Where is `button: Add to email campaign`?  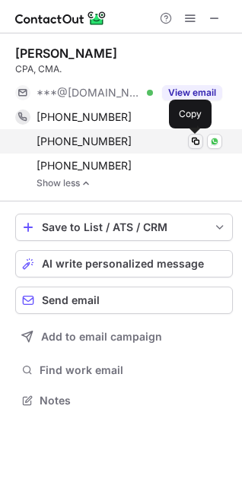 button: Add to email campaign is located at coordinates (124, 337).